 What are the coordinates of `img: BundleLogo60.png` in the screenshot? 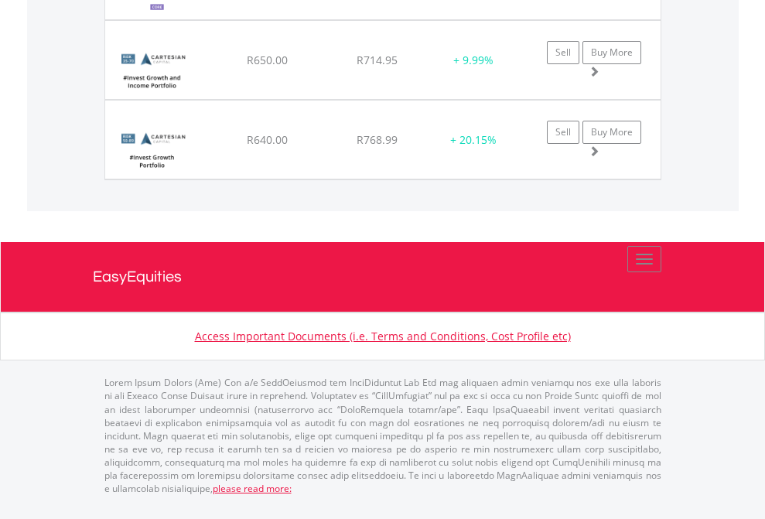 It's located at (152, 147).